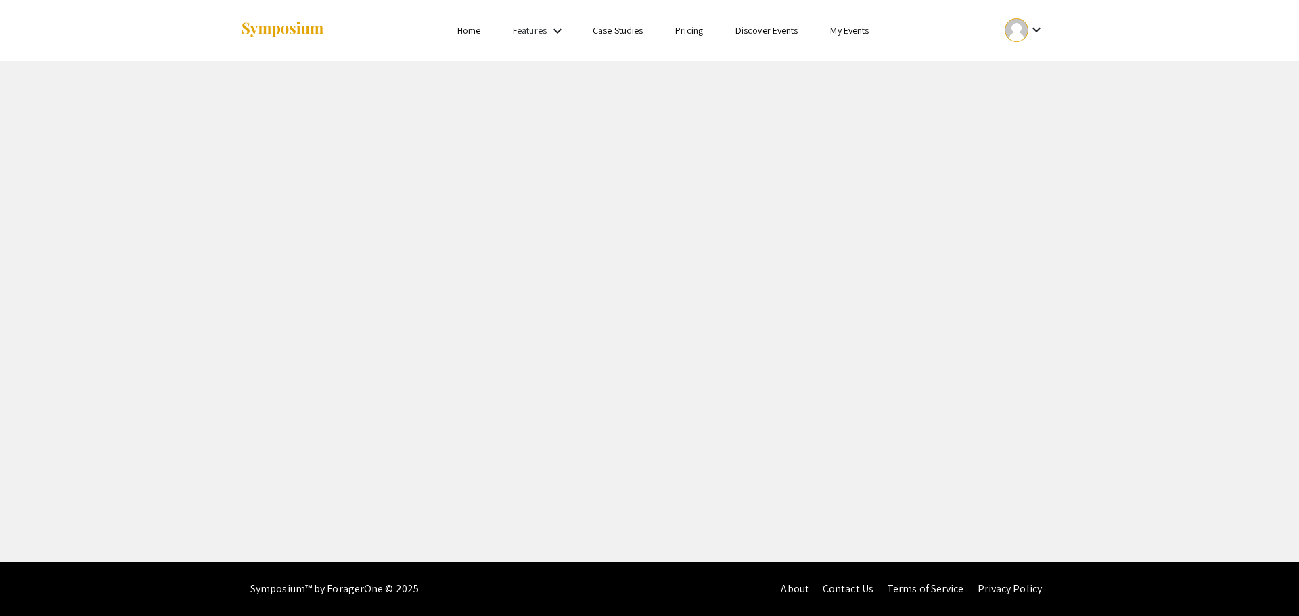  Describe the element at coordinates (1009, 589) in the screenshot. I see `a: Privacy Policy` at that location.